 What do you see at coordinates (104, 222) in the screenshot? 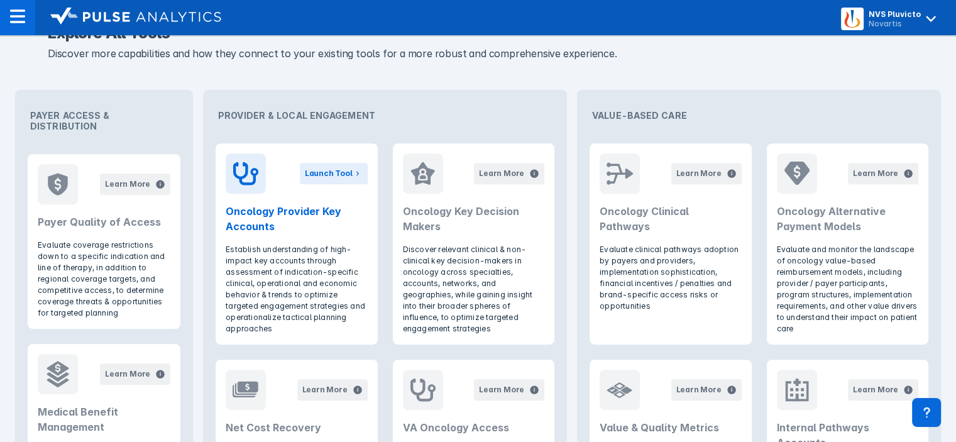
I see `h2: Payer Quality of Access` at bounding box center [104, 222].